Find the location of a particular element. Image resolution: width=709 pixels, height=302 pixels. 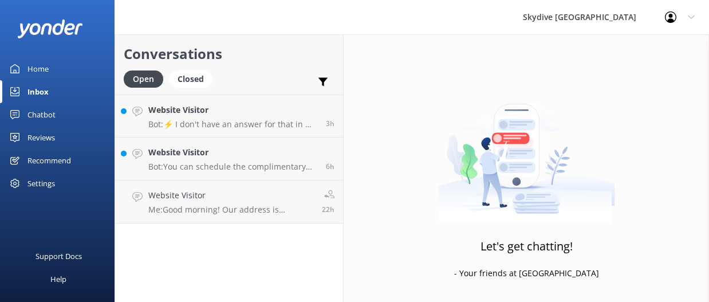

img: artwork of a man stealing a conversation from at giant smartphone is located at coordinates (527, 151).